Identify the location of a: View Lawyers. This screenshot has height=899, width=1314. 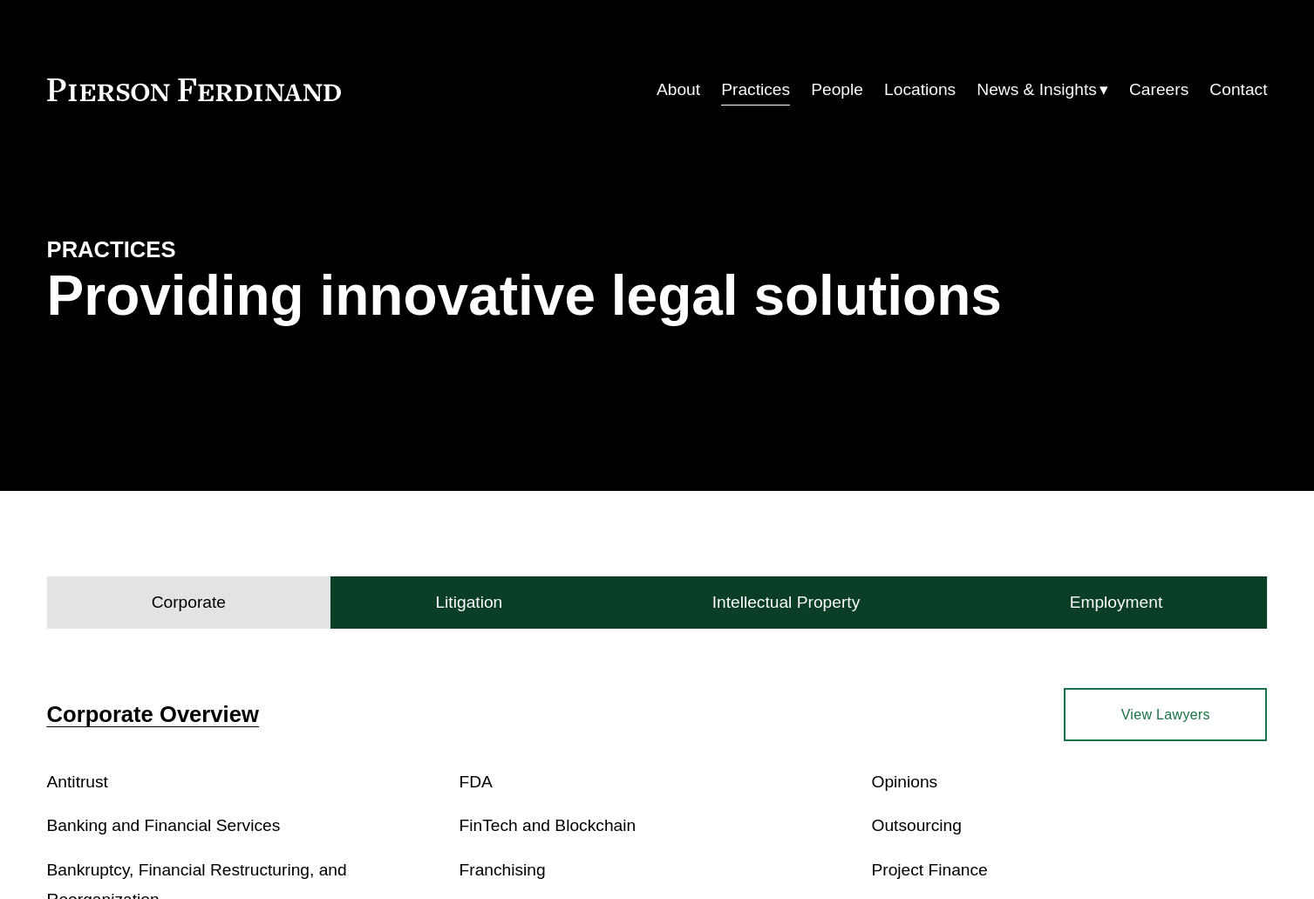
(1165, 714).